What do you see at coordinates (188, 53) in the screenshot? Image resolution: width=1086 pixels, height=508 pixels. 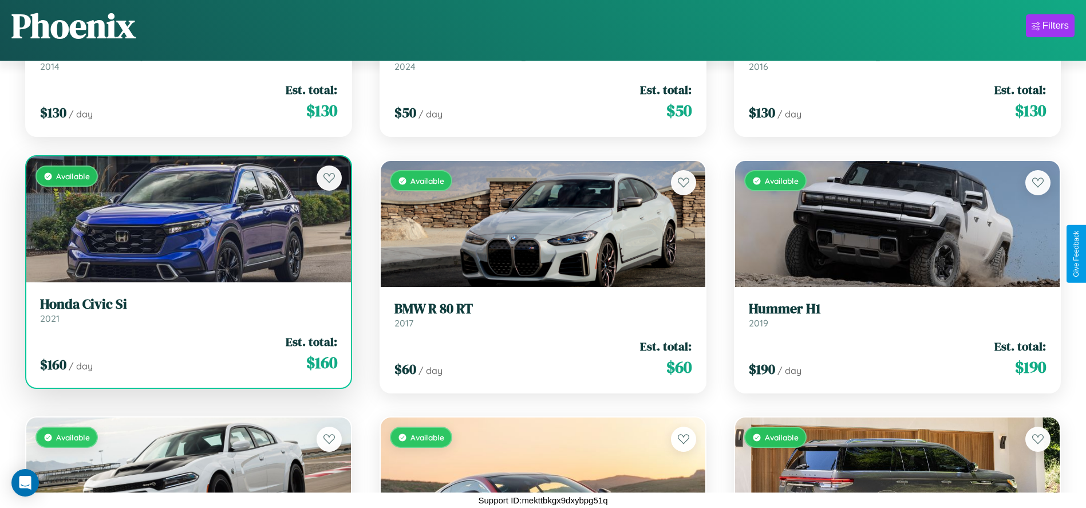 I see `h3: Ferrari 308GTB Quattrovalvole` at bounding box center [188, 53].